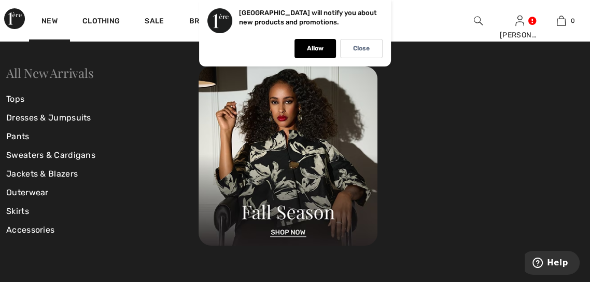  What do you see at coordinates (561, 21) in the screenshot?
I see `img: My Bag` at bounding box center [561, 21].